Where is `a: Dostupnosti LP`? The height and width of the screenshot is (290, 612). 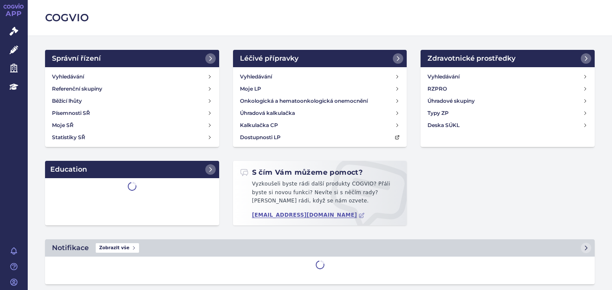
a: Dostupnosti LP is located at coordinates (320, 137).